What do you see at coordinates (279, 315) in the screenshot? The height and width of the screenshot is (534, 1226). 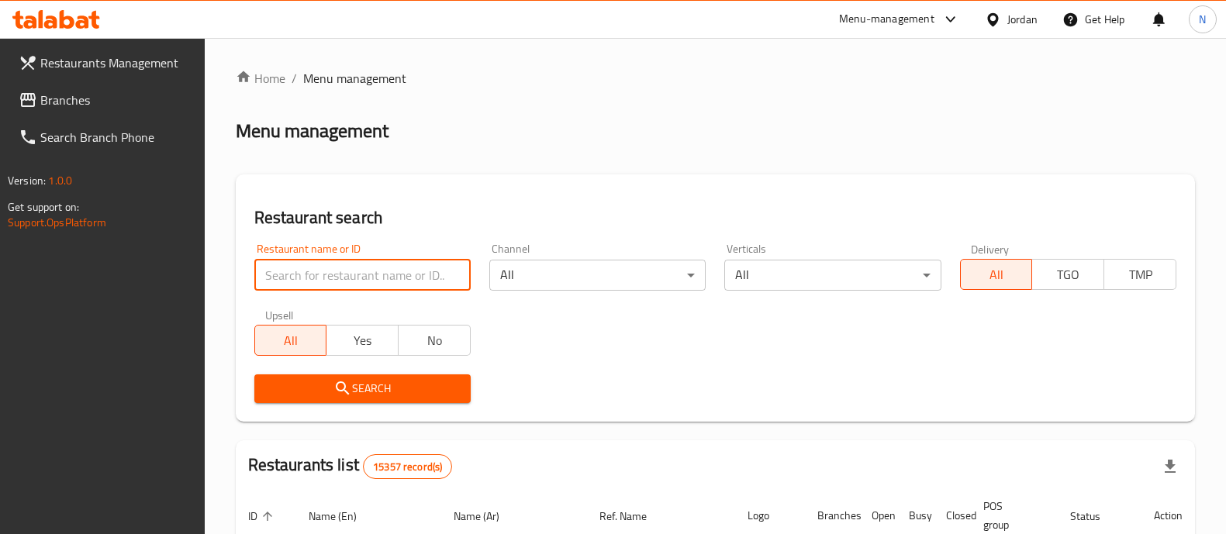 I see `label: Upsell` at bounding box center [279, 315].